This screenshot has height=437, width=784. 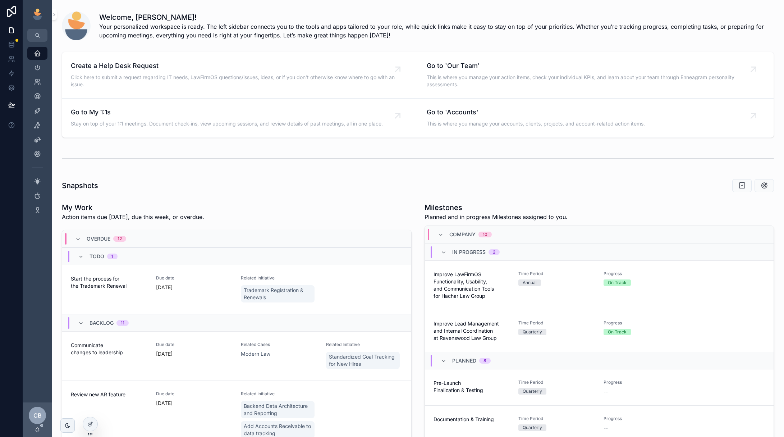 I want to click on span: Todo, so click(x=97, y=256).